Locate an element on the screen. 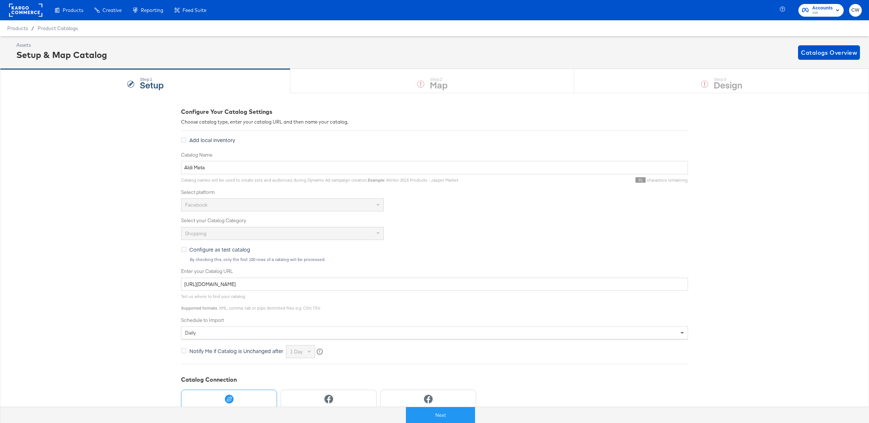 The height and width of the screenshot is (423, 869). span: daily is located at coordinates (190, 332).